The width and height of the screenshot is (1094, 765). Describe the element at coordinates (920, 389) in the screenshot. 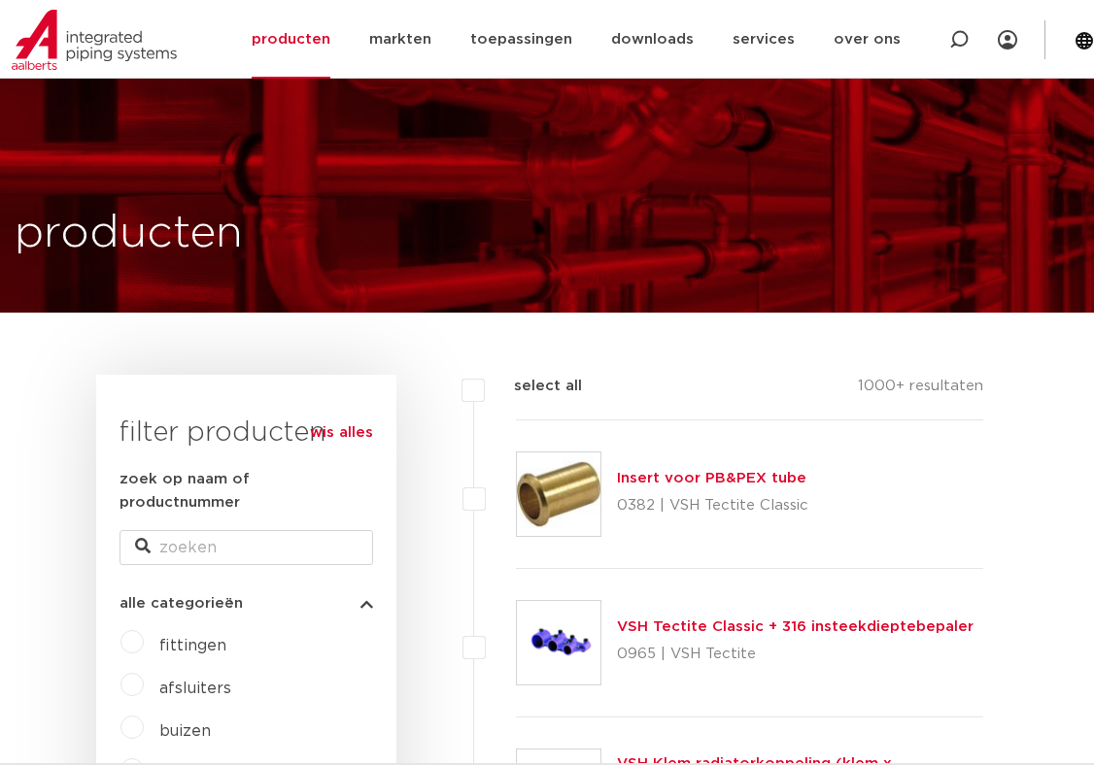

I see `p: 1000+ resultaten` at that location.